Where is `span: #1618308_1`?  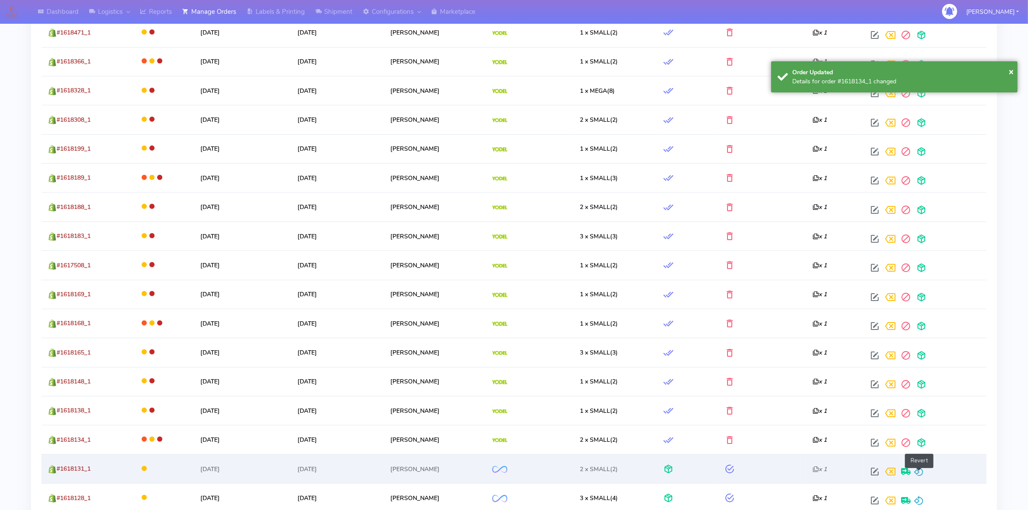
span: #1618308_1 is located at coordinates (73, 120).